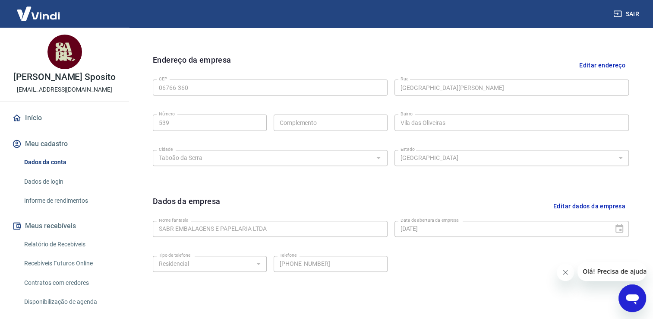 The height and width of the screenshot is (319, 653). I want to click on a: Disponibilização de agenda, so click(70, 301).